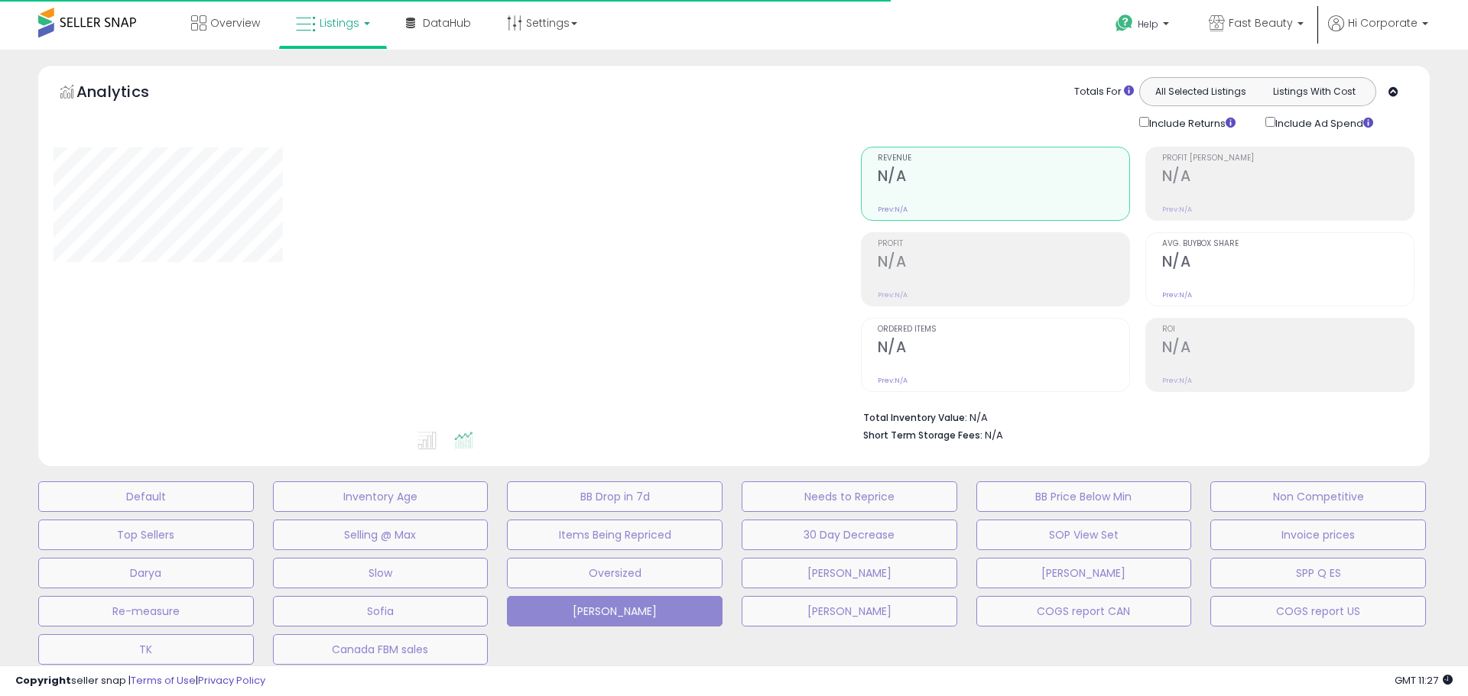 This screenshot has width=1468, height=696. Describe the element at coordinates (1378, 32) in the screenshot. I see `a: Hi Corporate` at that location.